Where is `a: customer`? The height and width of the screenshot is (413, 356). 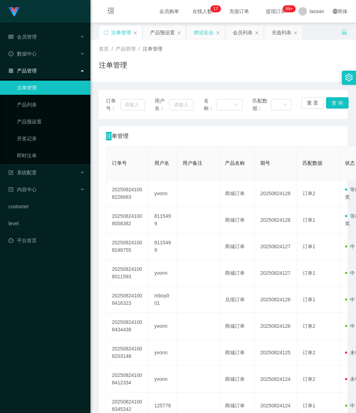
a: customer is located at coordinates (47, 206).